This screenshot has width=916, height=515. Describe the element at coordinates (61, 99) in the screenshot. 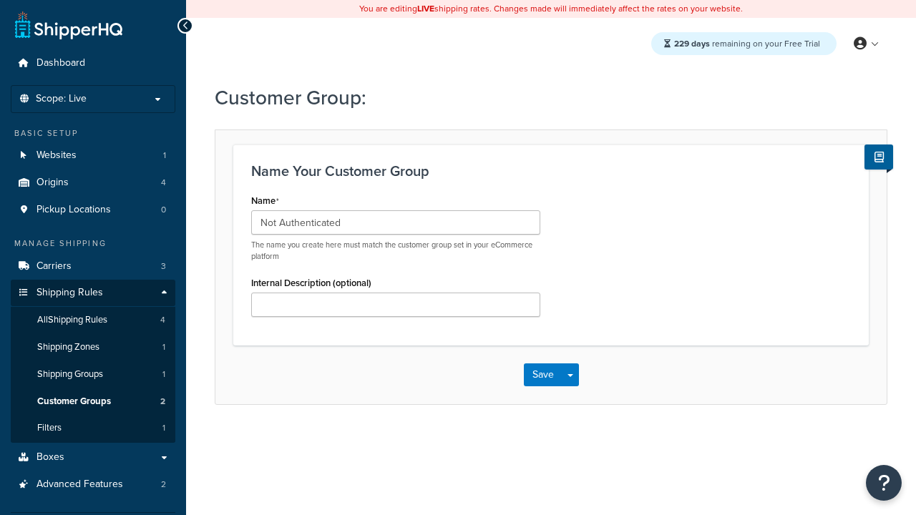

I see `span: Scope: Live` at that location.